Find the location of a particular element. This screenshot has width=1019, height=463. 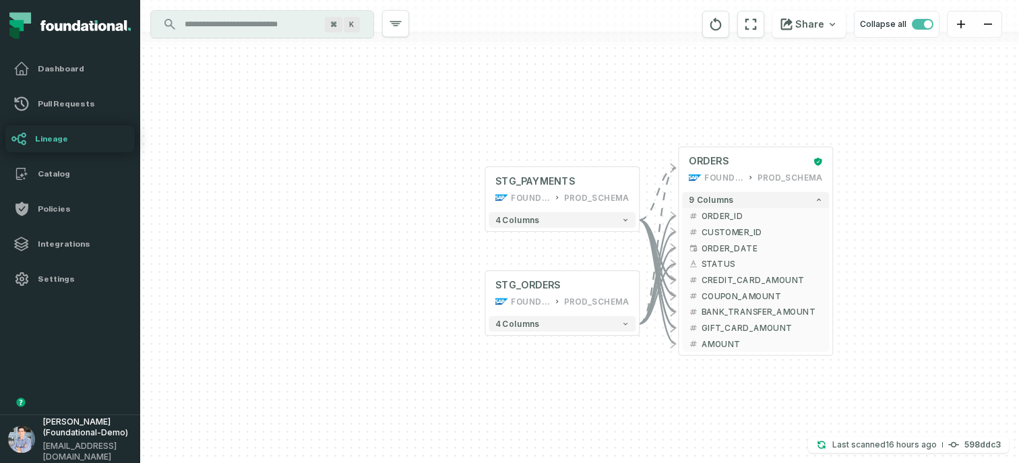

span: string is located at coordinates (693, 263).